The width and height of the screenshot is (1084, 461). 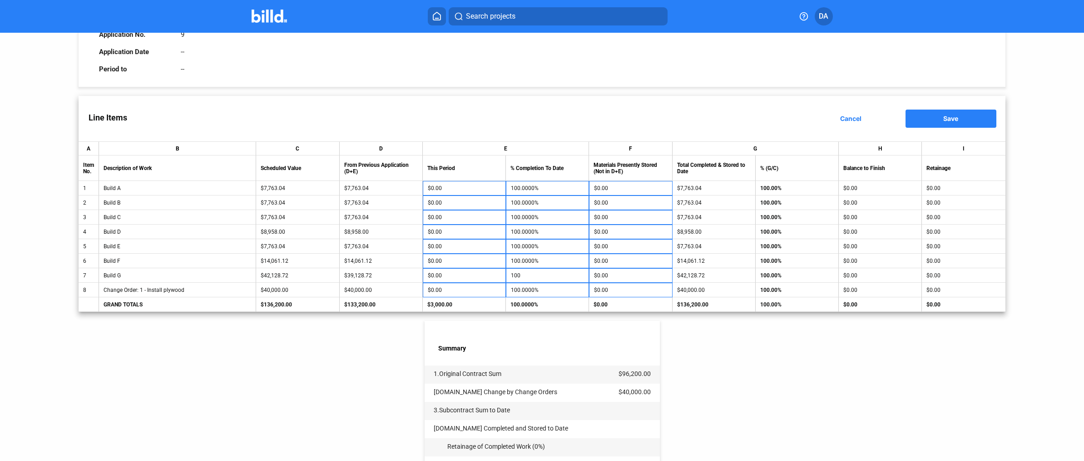 What do you see at coordinates (631, 149) in the screenshot?
I see `th: F` at bounding box center [631, 149].